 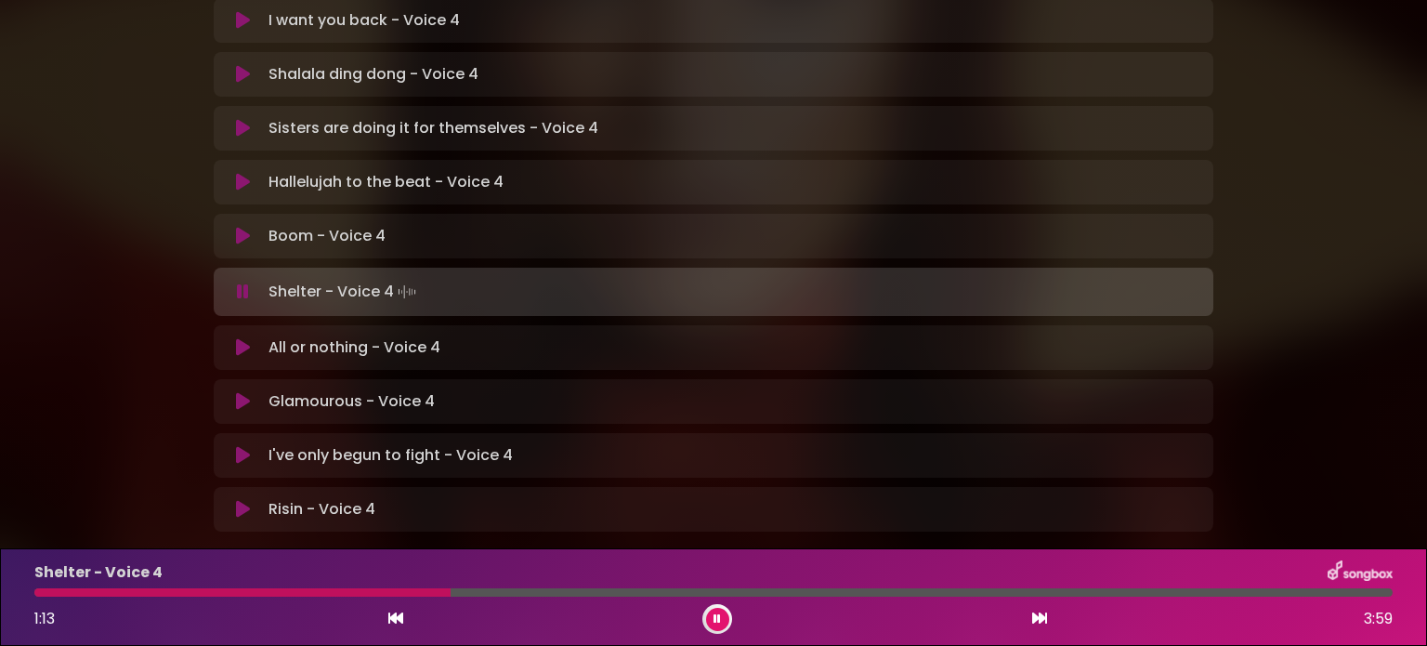 I want to click on p: Hallelujah to the beat - Voice 4, so click(x=386, y=182).